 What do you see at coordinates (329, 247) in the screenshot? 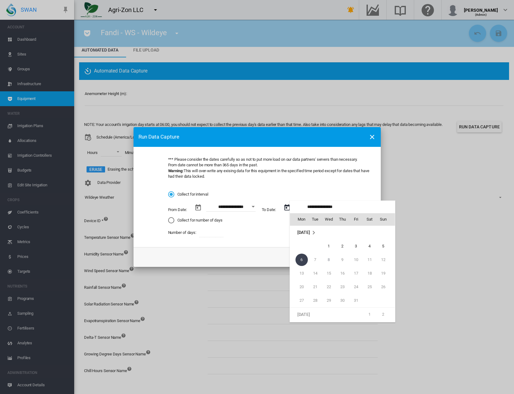
I see `span: 1` at bounding box center [329, 247].